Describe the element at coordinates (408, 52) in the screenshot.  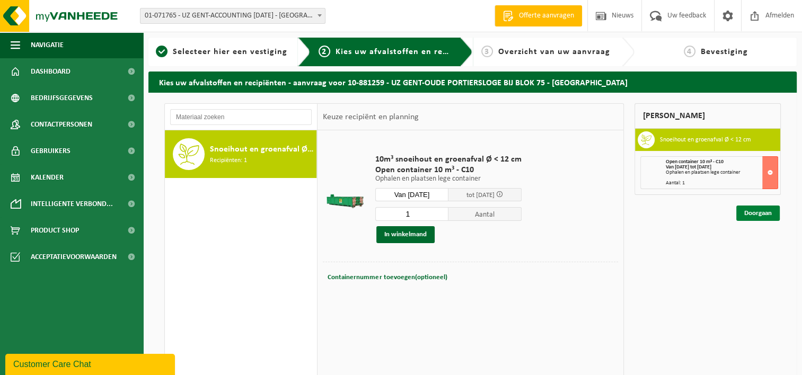
I see `span: Kies uw afvalstoffen en recipiënten` at that location.